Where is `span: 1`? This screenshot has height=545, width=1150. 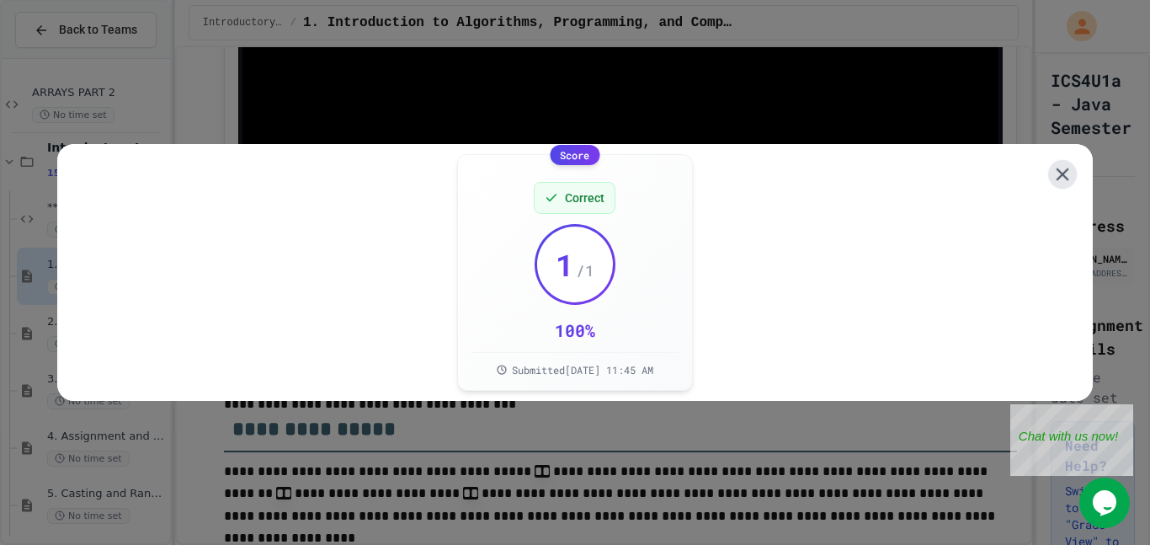 span: 1 is located at coordinates (565, 264).